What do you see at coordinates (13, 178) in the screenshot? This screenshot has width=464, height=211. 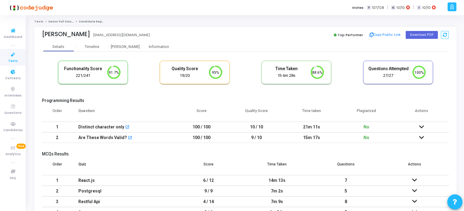 I see `span: FAQ` at bounding box center [13, 178].